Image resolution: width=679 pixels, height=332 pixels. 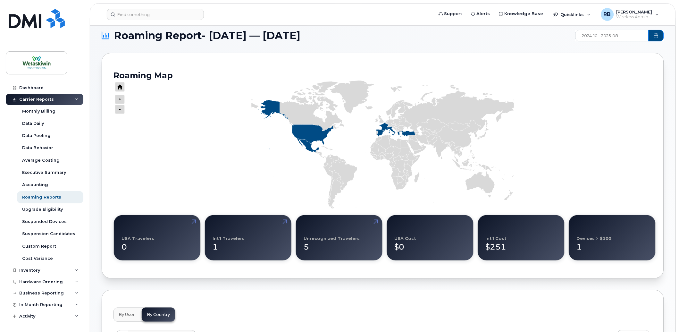 What do you see at coordinates (656, 36) in the screenshot?
I see `button: Choose Date` at bounding box center [656, 36].